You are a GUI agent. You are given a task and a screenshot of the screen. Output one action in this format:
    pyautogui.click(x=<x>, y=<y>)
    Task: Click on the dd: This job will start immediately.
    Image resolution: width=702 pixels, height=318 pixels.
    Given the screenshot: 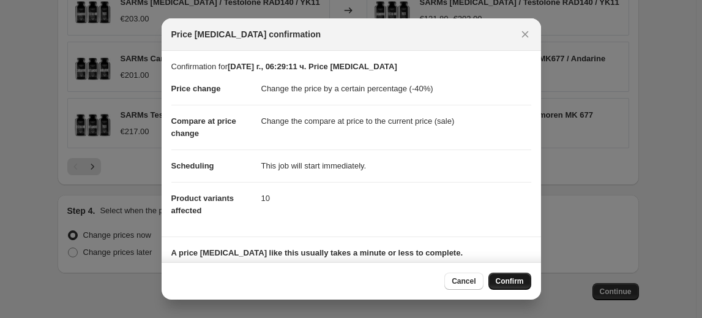 What is the action you would take?
    pyautogui.click(x=396, y=165)
    